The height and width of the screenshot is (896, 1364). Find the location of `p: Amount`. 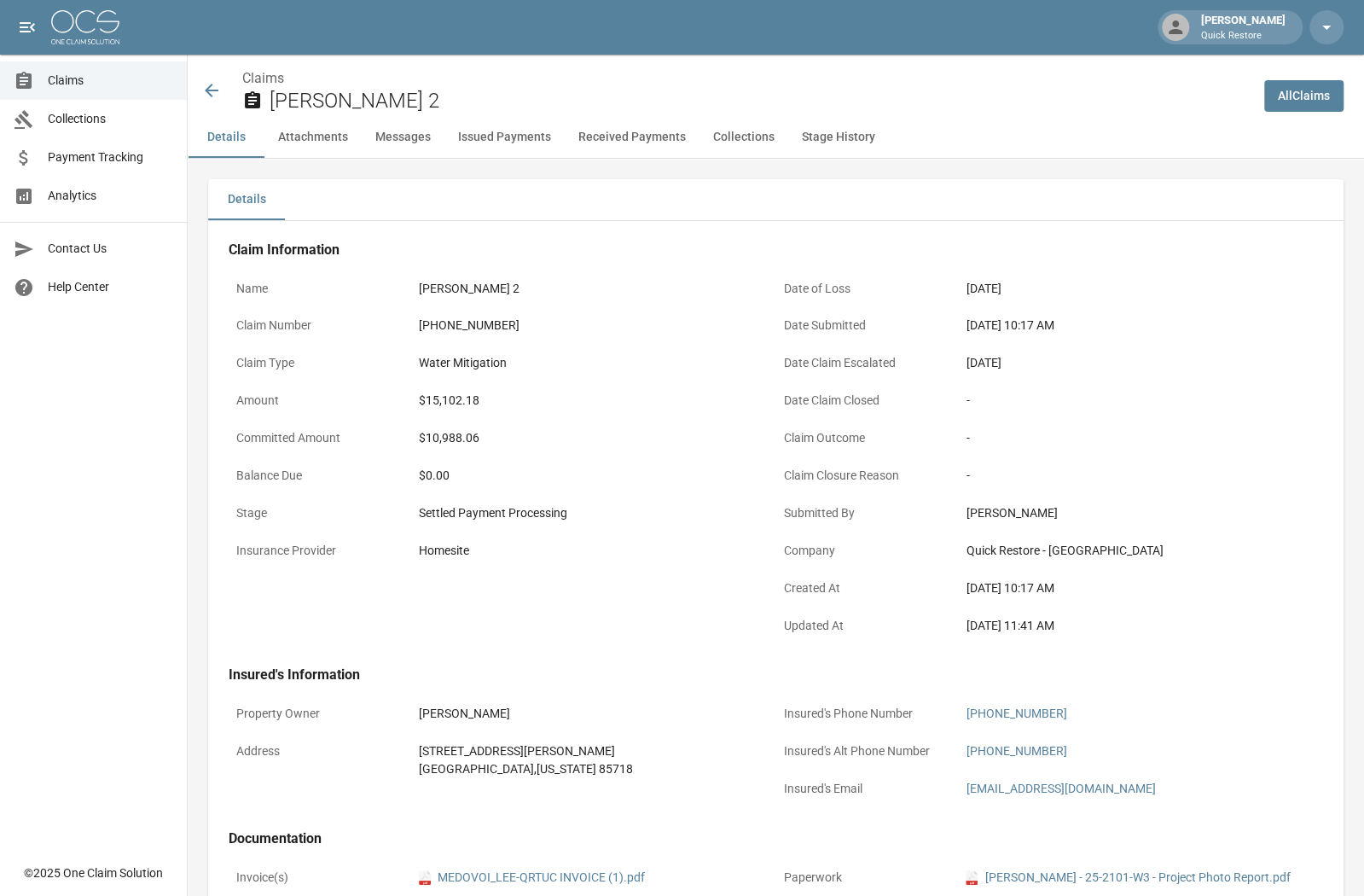

p: Amount is located at coordinates (320, 400).